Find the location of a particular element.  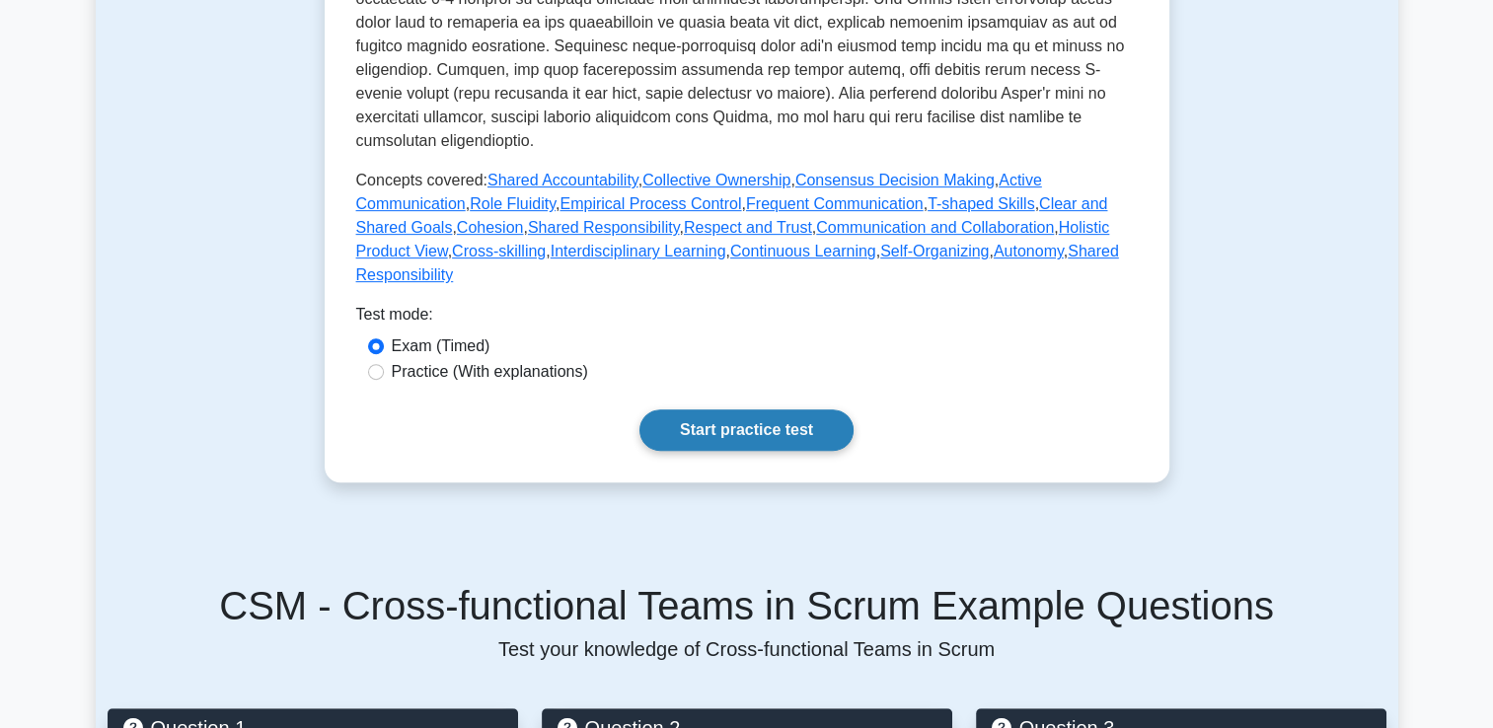

a: Cross-skilling is located at coordinates (498, 251).